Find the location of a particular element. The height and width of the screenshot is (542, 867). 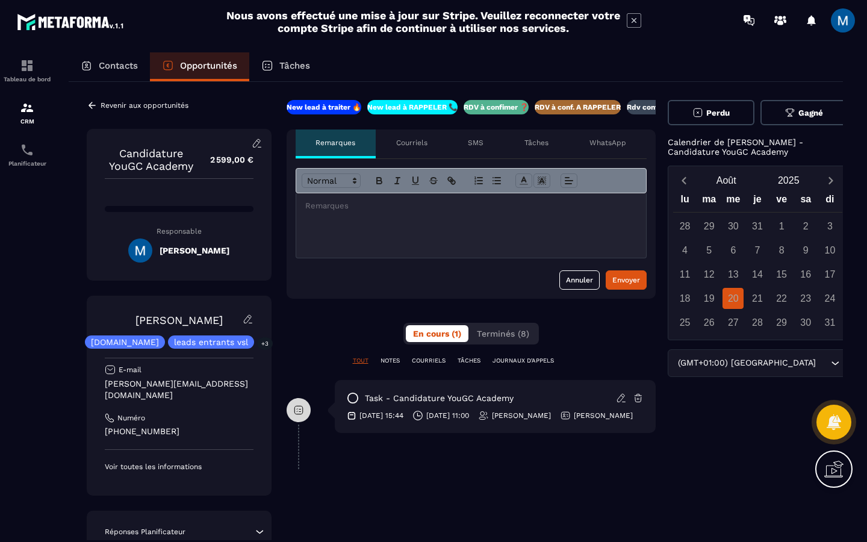

div: lu is located at coordinates (685, 201).